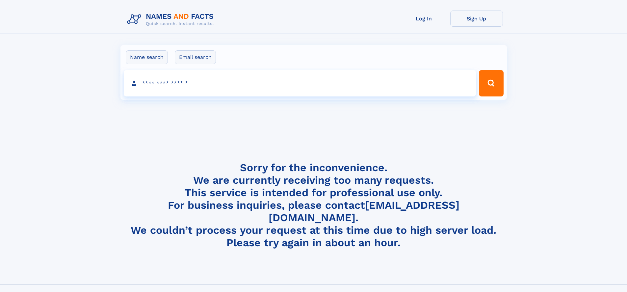 The height and width of the screenshot is (292, 627). What do you see at coordinates (300, 83) in the screenshot?
I see `input: search input` at bounding box center [300, 83].